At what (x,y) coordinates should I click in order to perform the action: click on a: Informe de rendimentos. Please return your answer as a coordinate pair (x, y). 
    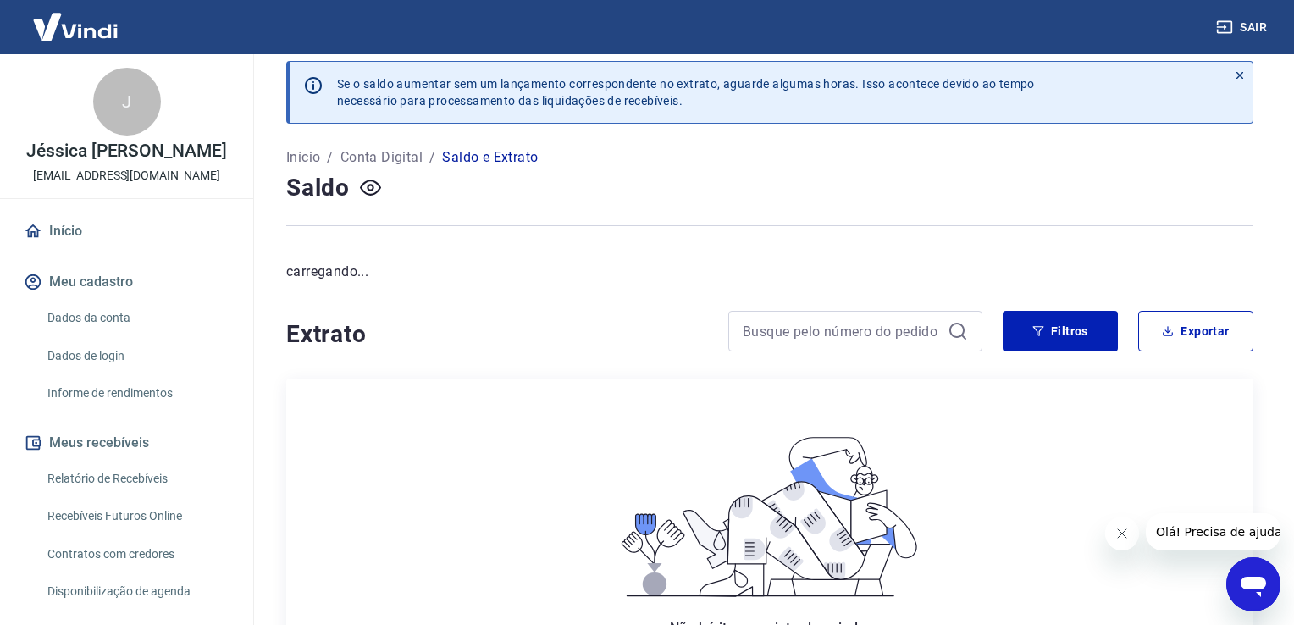
    Looking at the image, I should click on (136, 393).